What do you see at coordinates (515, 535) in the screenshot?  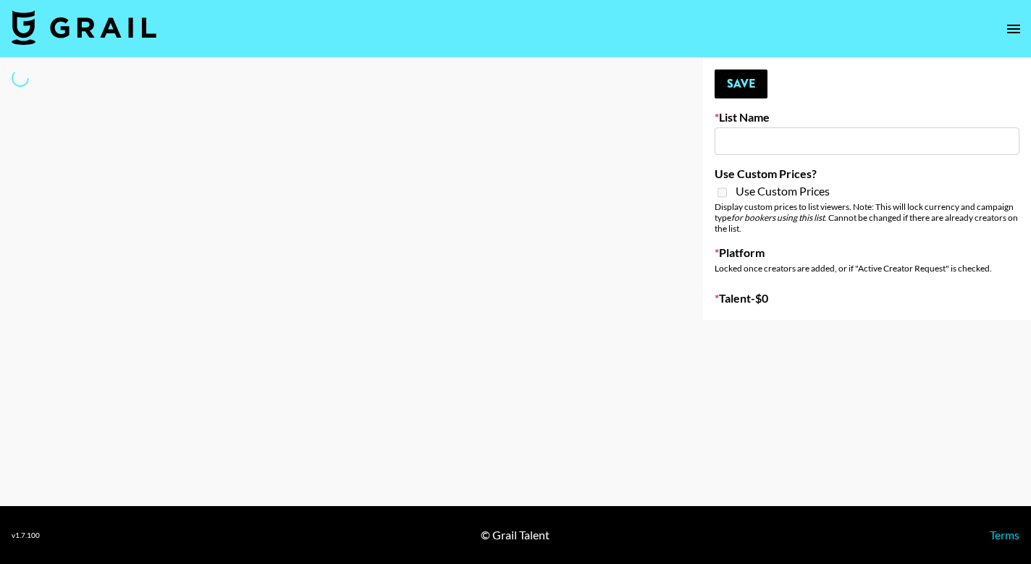 I see `div: © Grail Talent` at bounding box center [515, 535].